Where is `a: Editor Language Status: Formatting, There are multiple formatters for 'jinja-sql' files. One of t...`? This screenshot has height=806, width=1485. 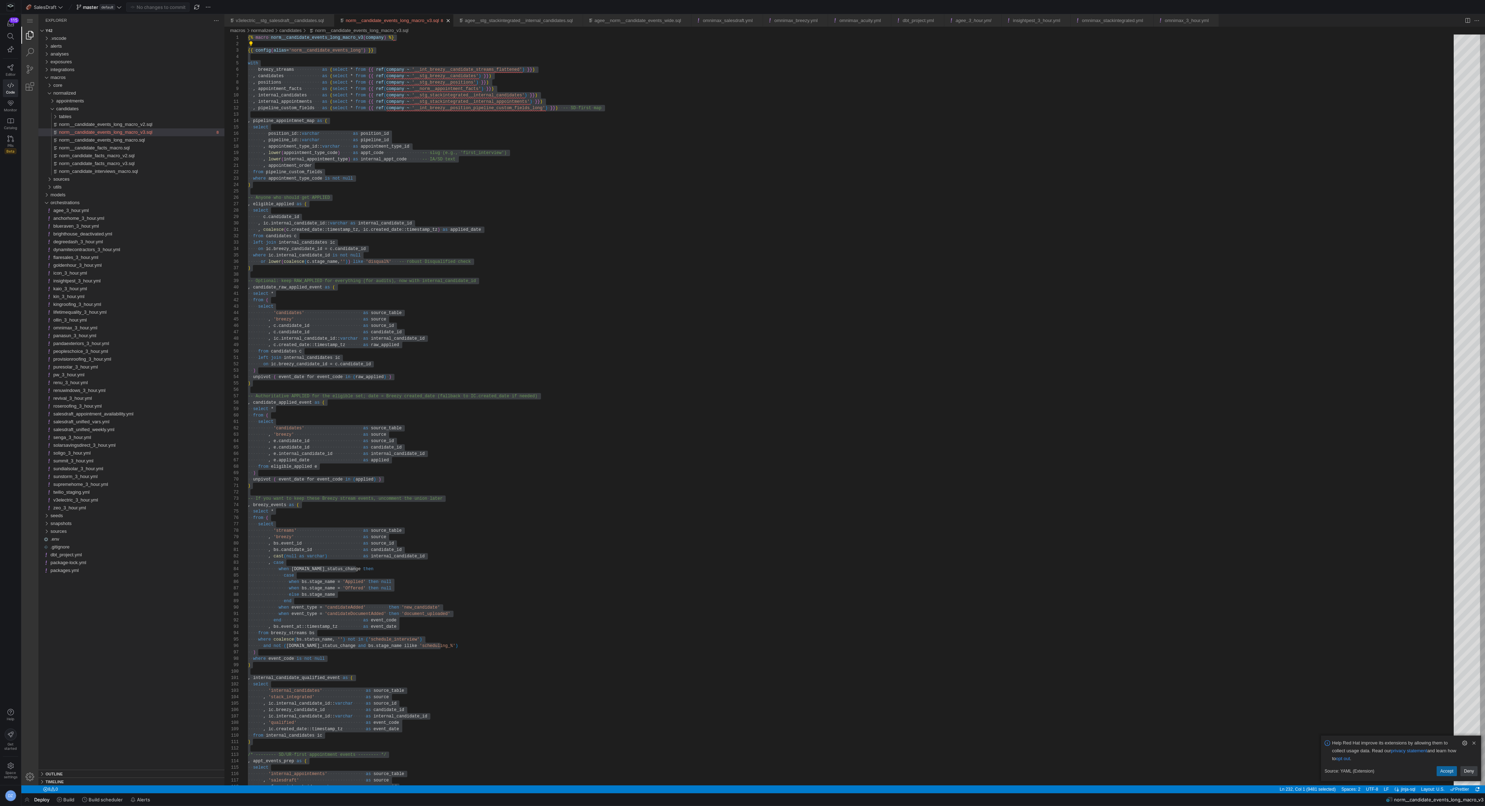 a: Editor Language Status: Formatting, There are multiple formatters for 'jinja-sql' files. One of t... is located at coordinates (1375, 775).